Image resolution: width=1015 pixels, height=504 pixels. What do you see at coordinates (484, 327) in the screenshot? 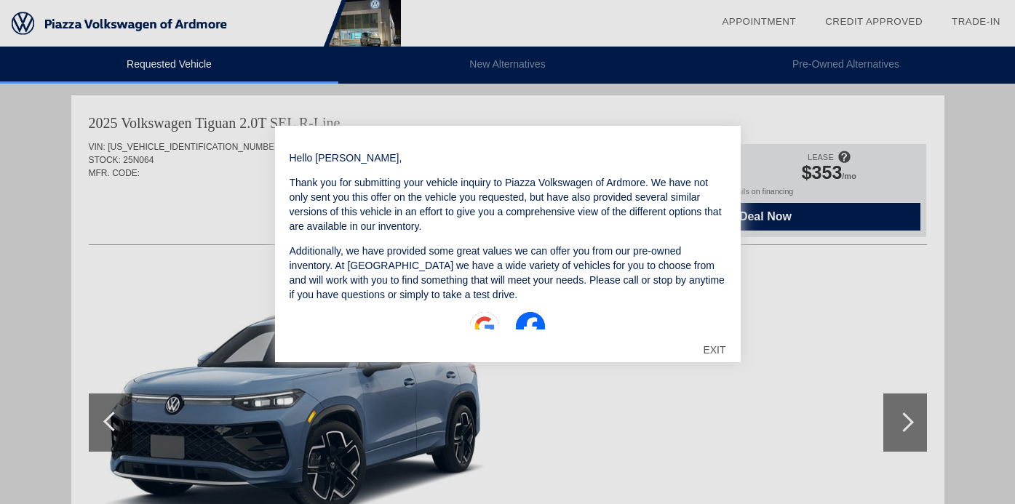
I see `img: Google Icon` at bounding box center [484, 327].